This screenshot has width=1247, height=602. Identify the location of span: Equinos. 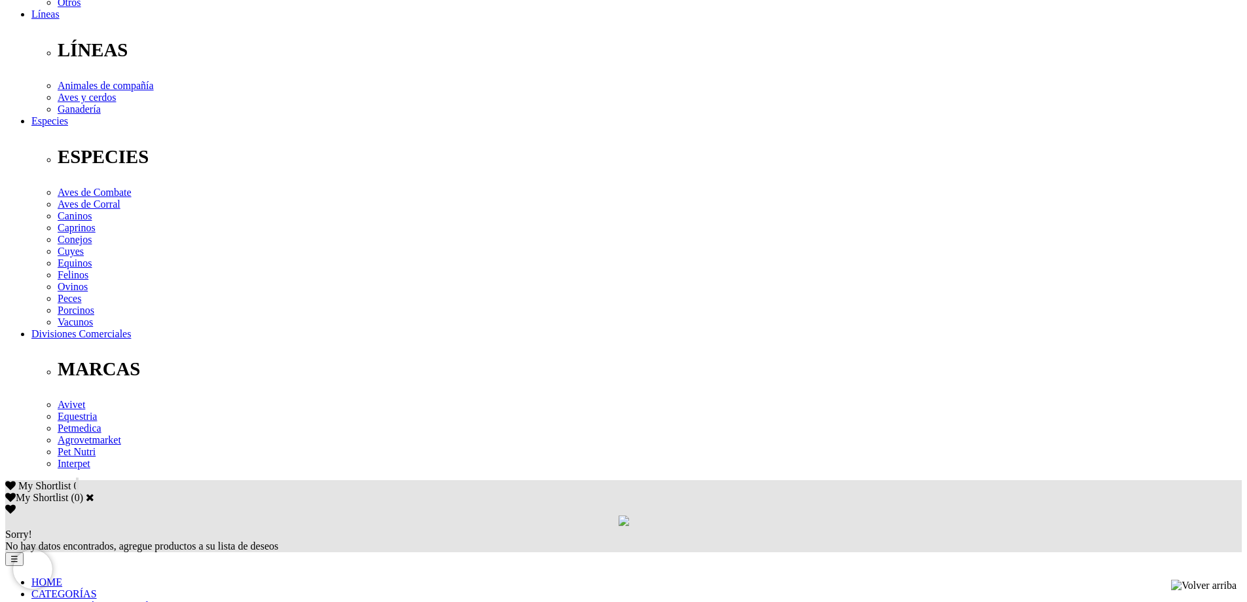
(75, 263).